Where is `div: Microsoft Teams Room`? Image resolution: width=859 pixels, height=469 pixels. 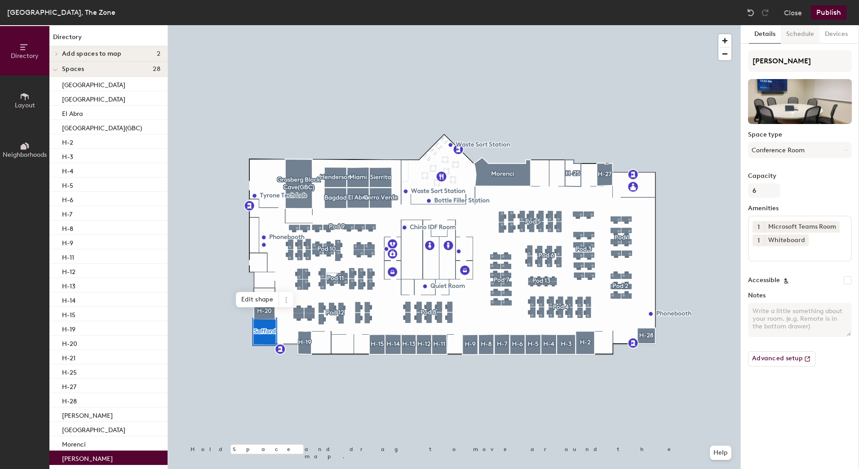 div: Microsoft Teams Room is located at coordinates (802, 227).